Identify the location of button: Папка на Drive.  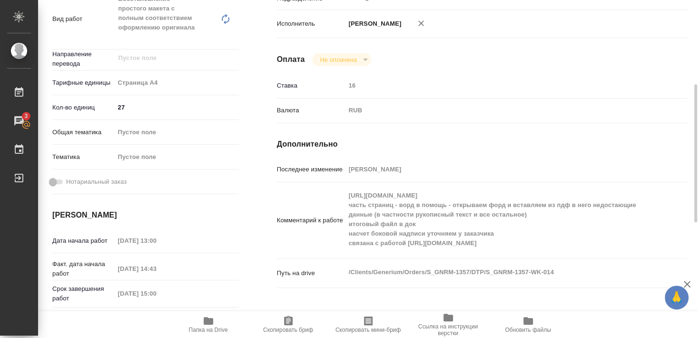
(209, 325).